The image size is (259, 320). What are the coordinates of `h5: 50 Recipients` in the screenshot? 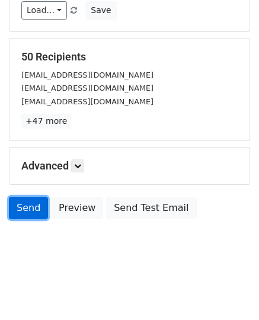 It's located at (129, 57).